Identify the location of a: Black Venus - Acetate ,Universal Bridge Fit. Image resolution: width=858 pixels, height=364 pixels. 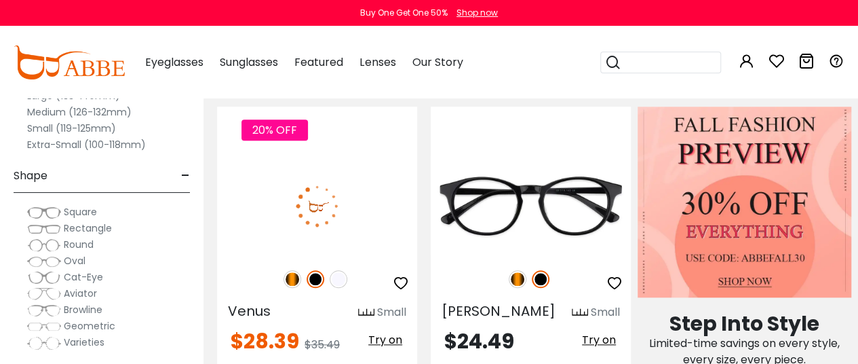
(317, 205).